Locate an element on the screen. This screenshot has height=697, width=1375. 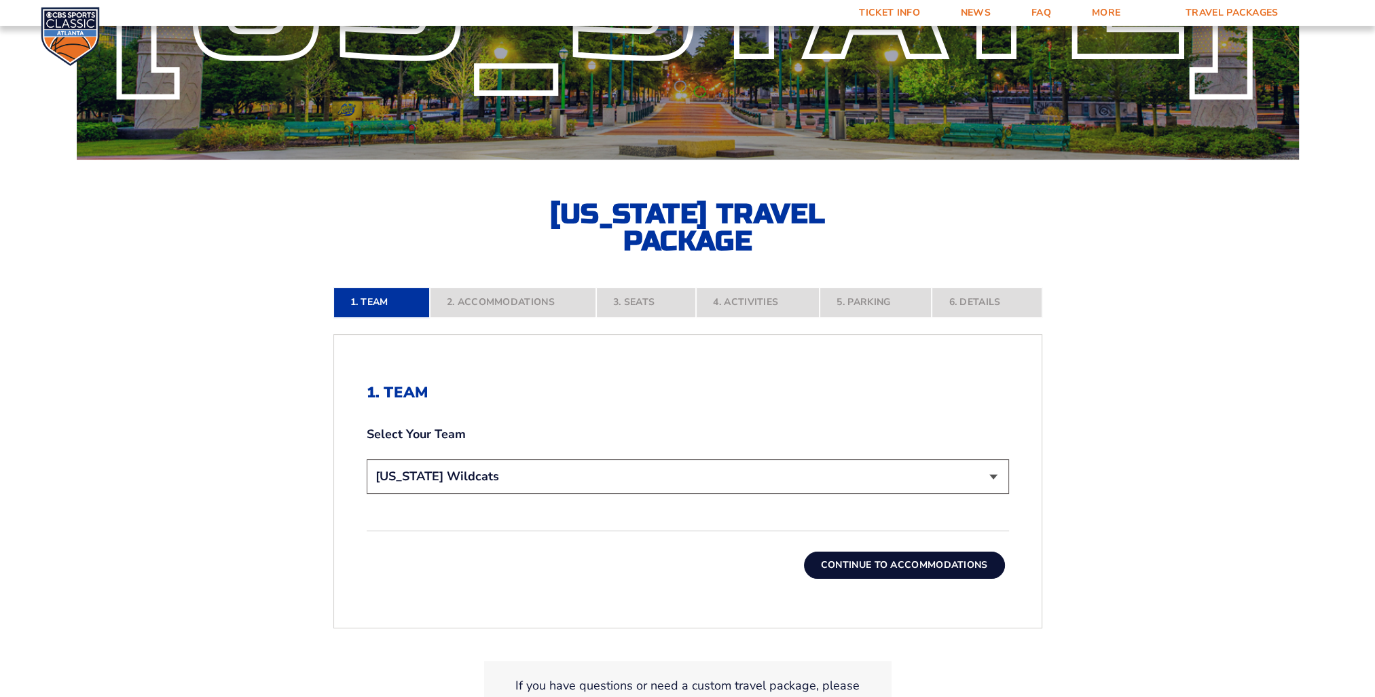
img: CBS Sports Classic is located at coordinates (70, 36).